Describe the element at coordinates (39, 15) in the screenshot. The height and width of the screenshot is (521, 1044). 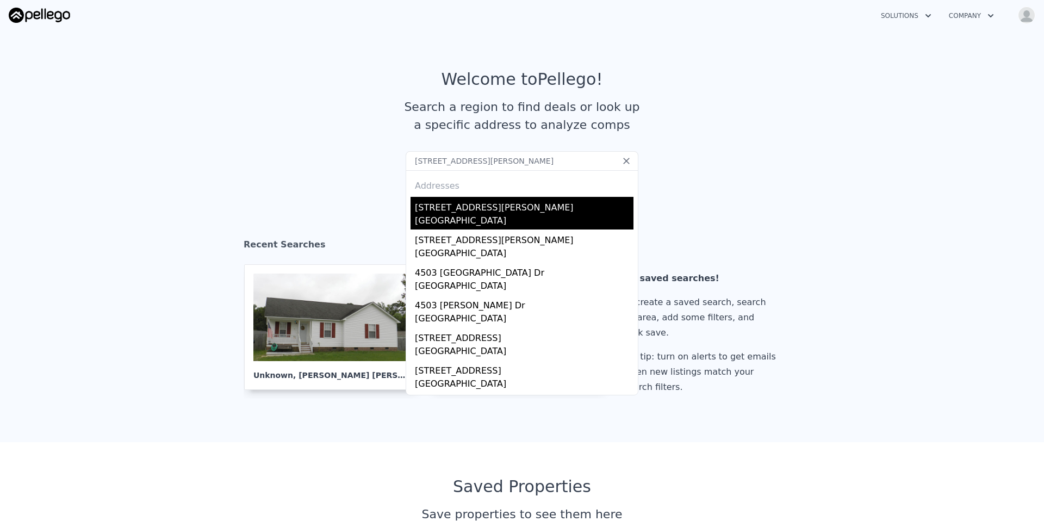
I see `img: Pellego` at that location.